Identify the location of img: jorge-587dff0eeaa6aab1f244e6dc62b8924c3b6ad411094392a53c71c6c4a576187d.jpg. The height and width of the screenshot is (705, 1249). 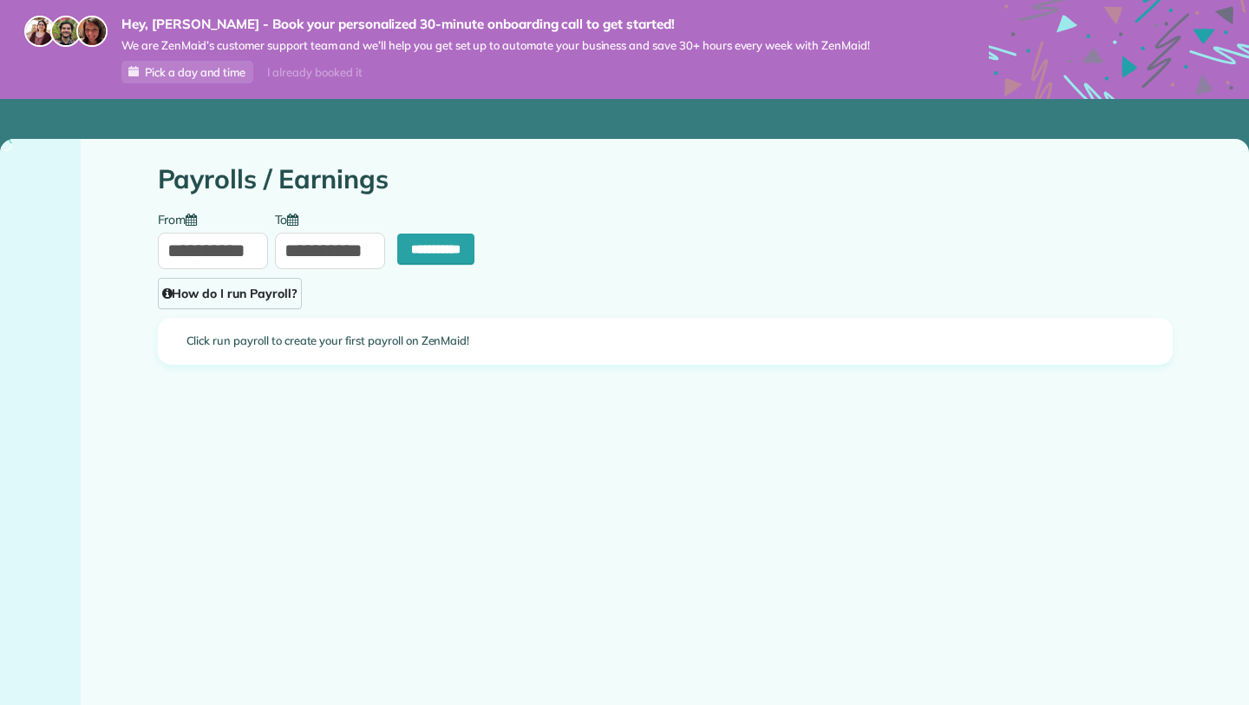
(66, 31).